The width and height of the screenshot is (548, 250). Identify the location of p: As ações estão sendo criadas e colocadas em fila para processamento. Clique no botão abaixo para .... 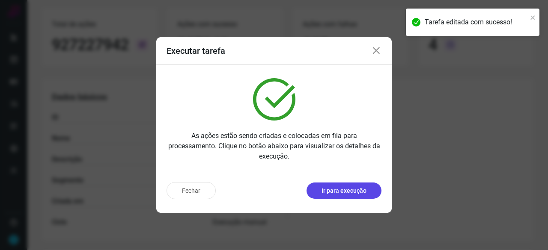
(274, 146).